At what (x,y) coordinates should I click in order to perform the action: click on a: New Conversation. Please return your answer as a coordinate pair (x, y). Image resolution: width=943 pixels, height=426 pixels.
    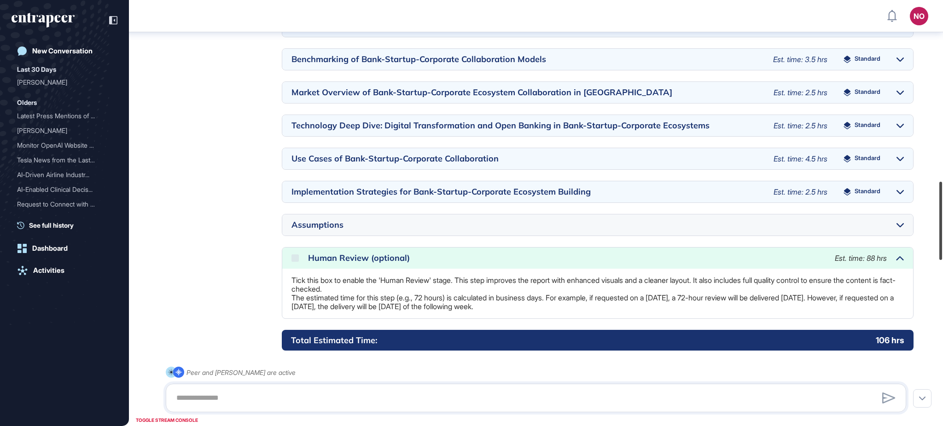
    Looking at the image, I should click on (64, 51).